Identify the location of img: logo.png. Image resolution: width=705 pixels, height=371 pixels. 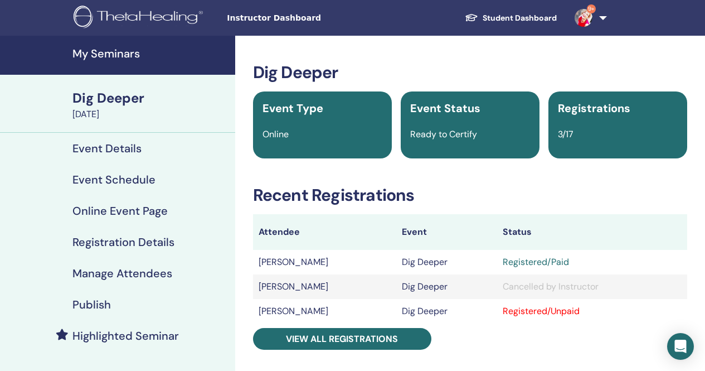
(140, 18).